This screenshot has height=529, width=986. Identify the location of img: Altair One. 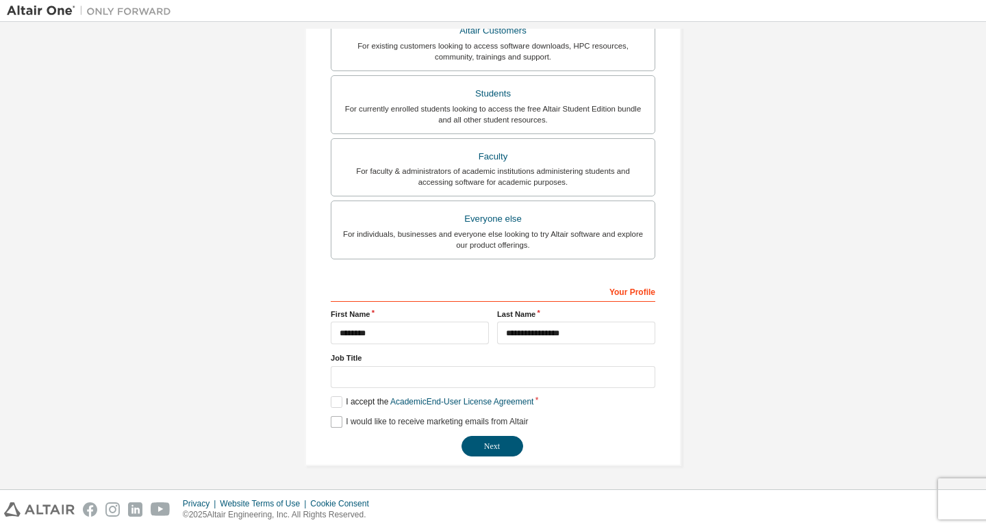
(92, 11).